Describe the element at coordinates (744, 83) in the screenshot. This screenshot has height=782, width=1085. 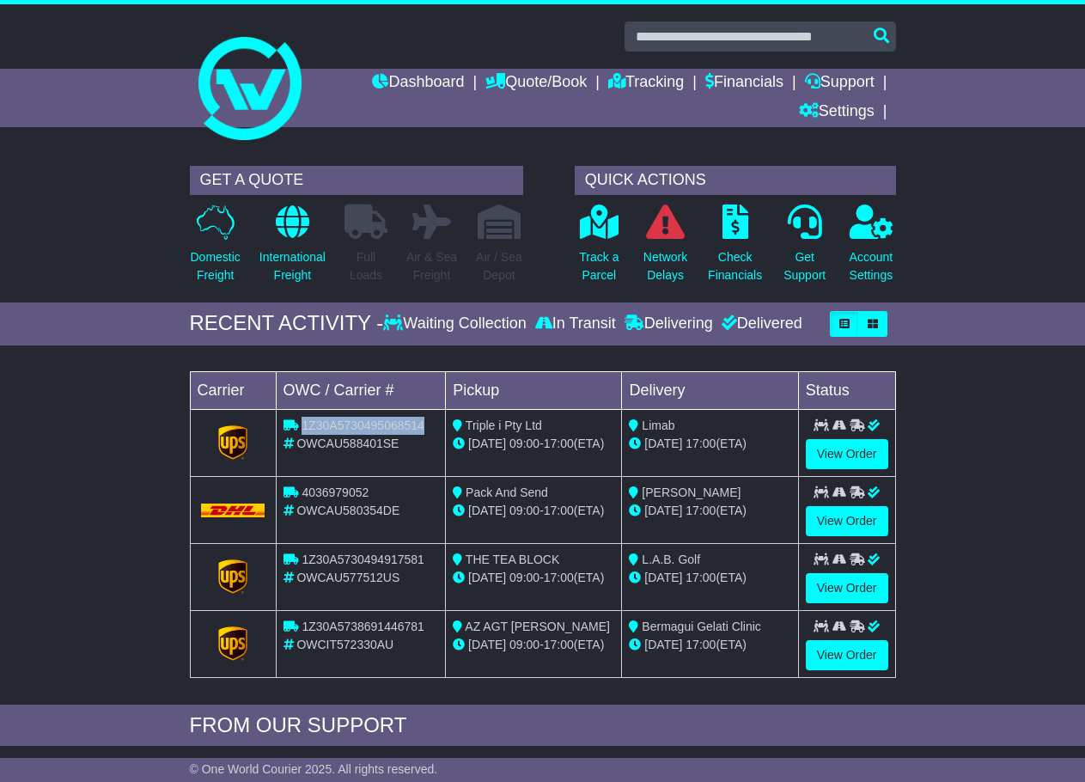
I see `a: Financials` at that location.